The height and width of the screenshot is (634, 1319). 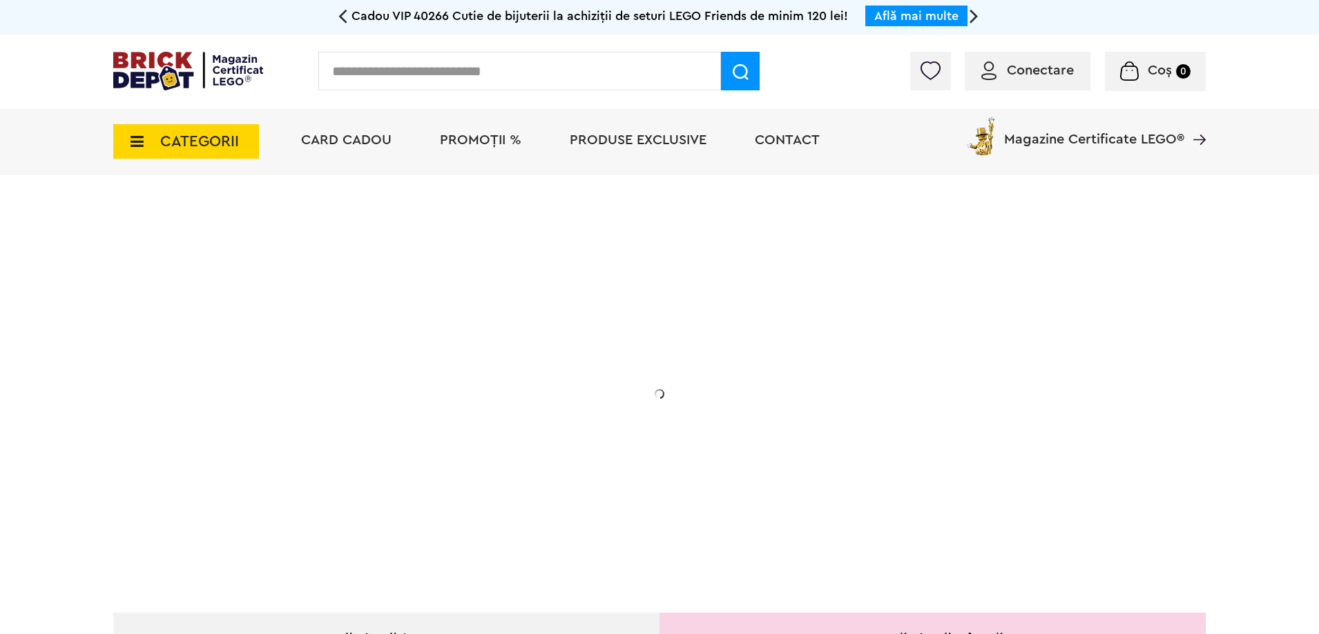 What do you see at coordinates (638, 140) in the screenshot?
I see `a: Produse exclusive` at bounding box center [638, 140].